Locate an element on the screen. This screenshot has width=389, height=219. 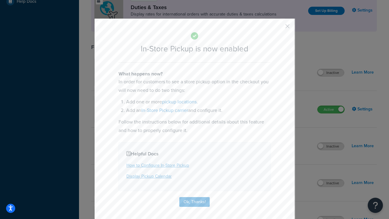
a: In-Store Pickup carrier is located at coordinates (165, 110).